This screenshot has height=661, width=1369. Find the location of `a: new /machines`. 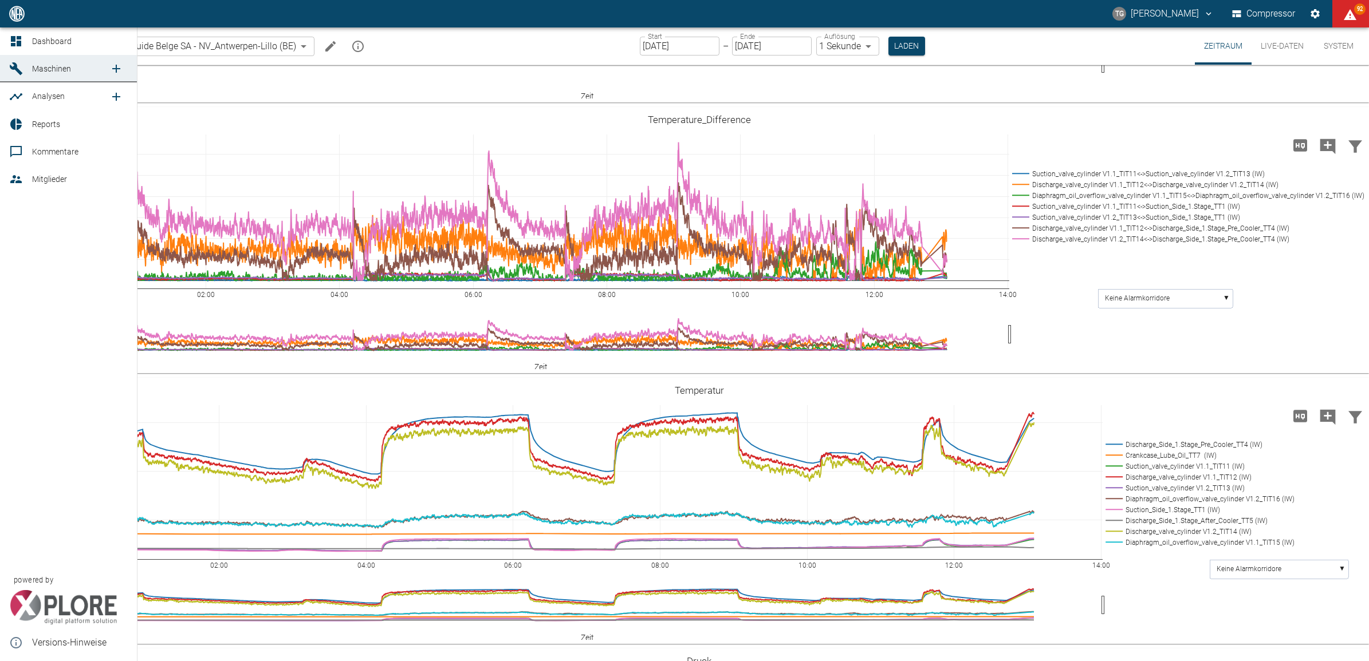

a: new /machines is located at coordinates (116, 69).